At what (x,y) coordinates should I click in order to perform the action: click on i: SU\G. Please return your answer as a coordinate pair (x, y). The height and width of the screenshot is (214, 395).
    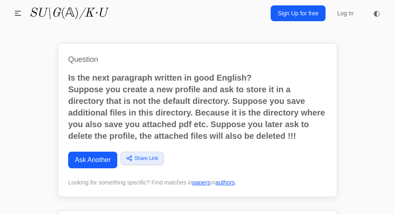
    Looking at the image, I should click on (45, 13).